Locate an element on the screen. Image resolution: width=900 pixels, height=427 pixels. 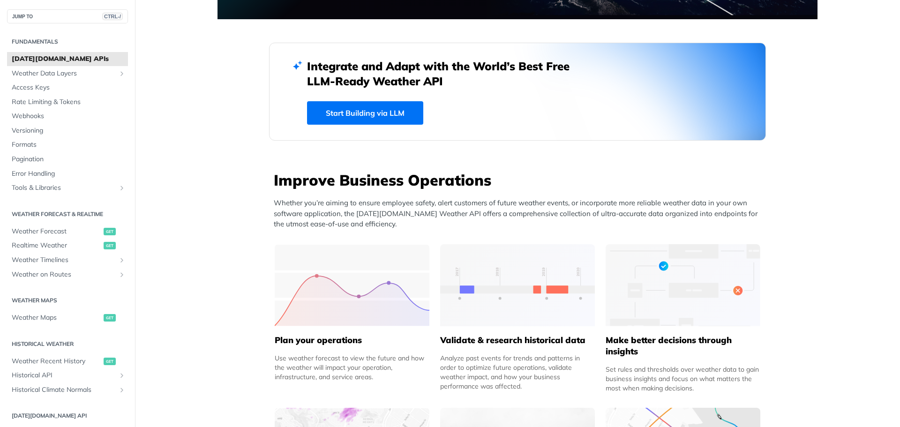
button: Show subpages for Weather Data Layers is located at coordinates (122, 74).